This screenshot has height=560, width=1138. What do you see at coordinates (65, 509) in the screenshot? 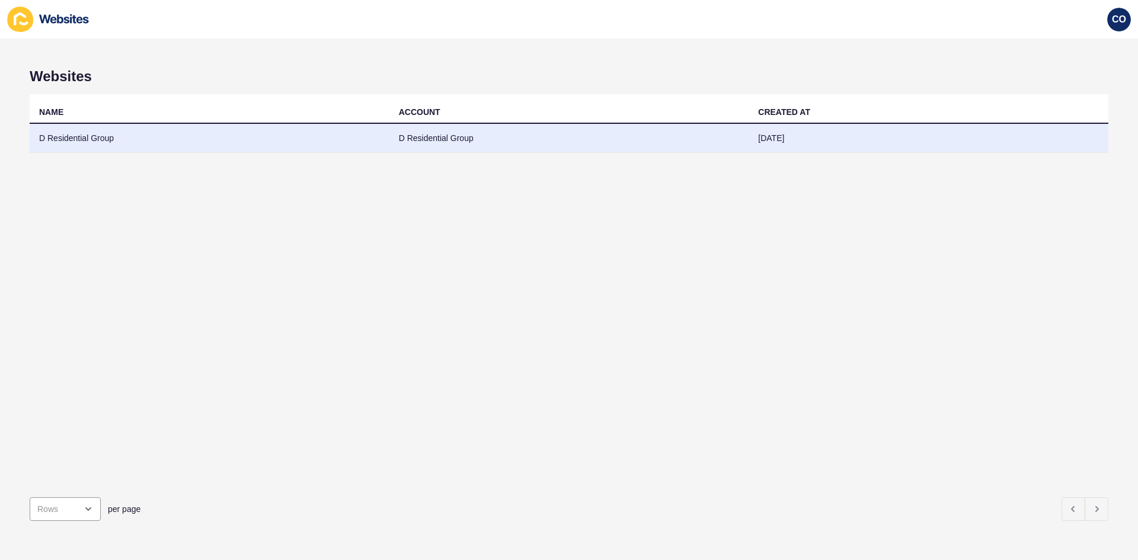
I see `div: open menu` at bounding box center [65, 509].